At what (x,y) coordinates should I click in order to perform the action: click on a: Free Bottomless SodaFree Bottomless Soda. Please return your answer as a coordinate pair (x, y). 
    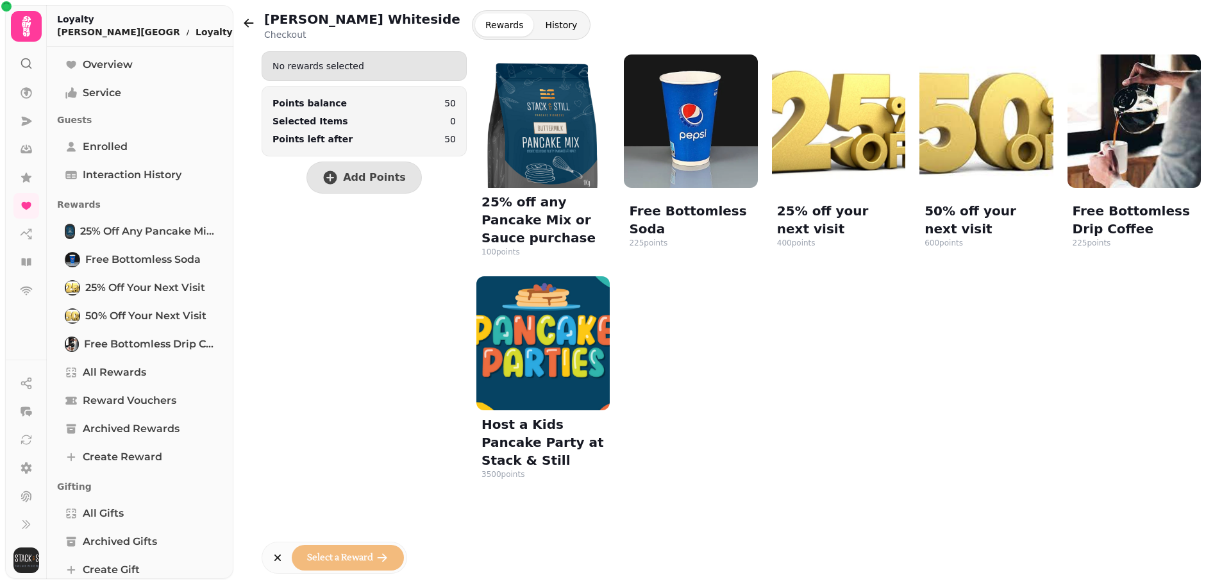
    Looking at the image, I should click on (140, 260).